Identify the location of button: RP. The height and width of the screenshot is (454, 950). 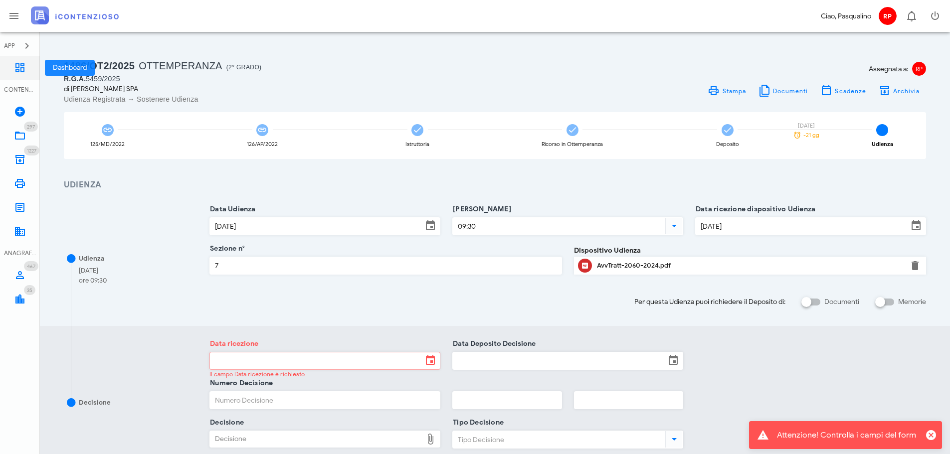
(887, 16).